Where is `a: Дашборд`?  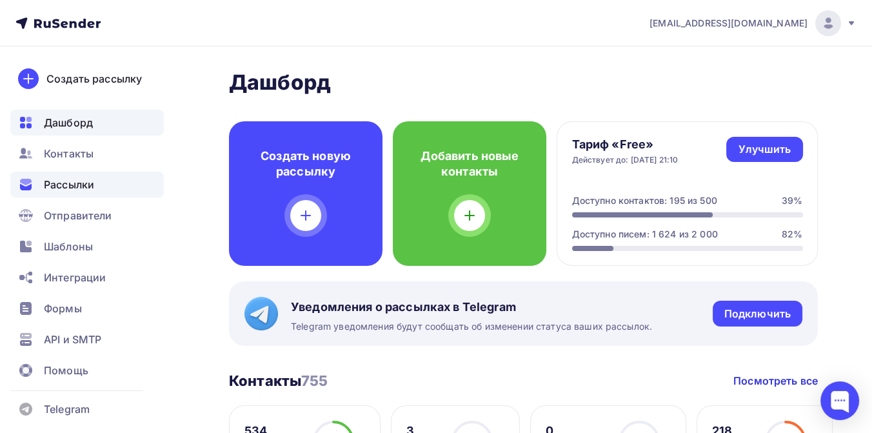
a: Дашборд is located at coordinates (87, 123).